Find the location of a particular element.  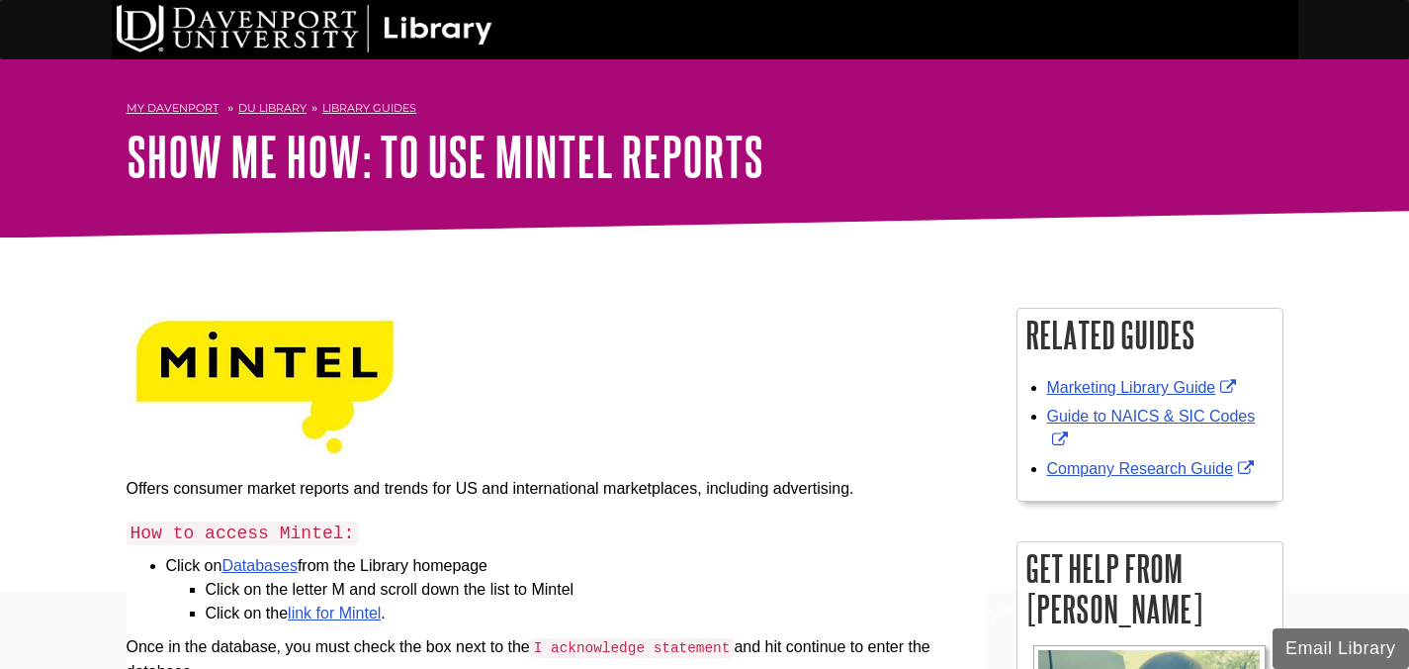

a: DU Library is located at coordinates (272, 108).